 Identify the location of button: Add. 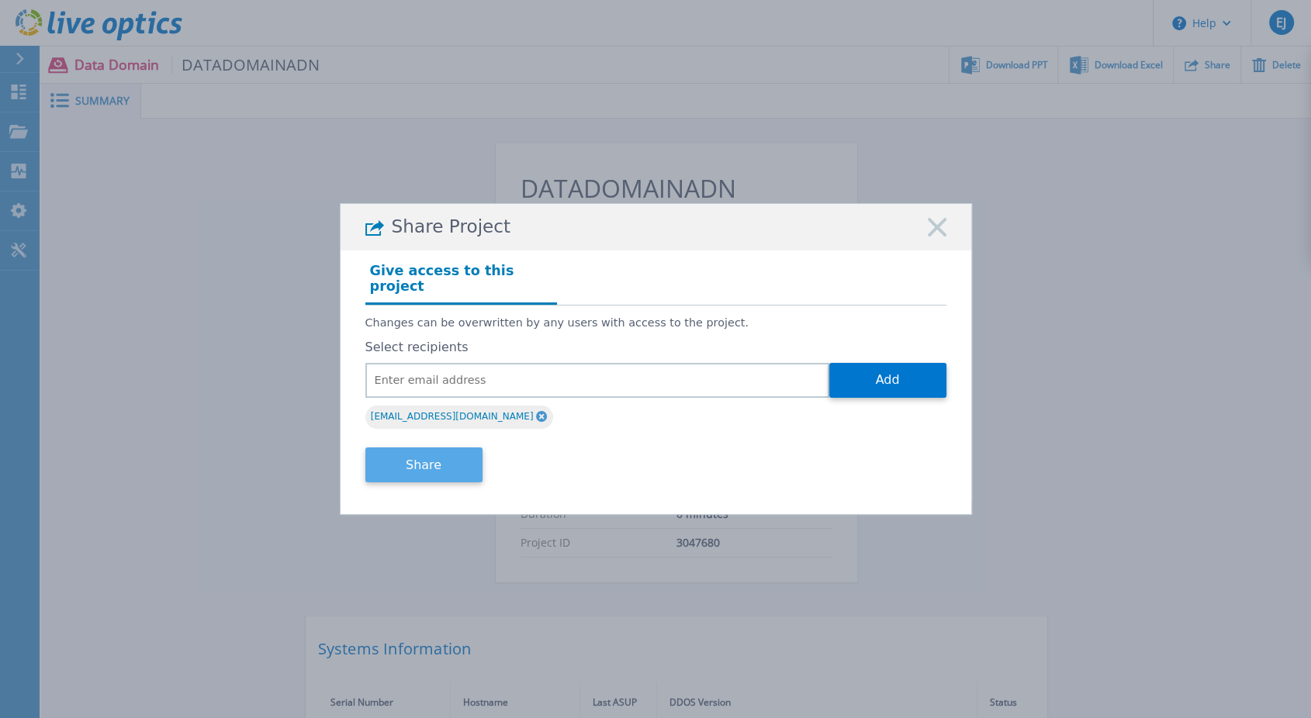
(887, 380).